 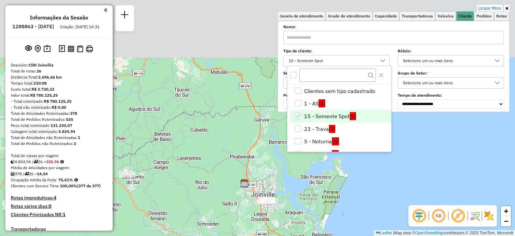 What do you see at coordinates (40, 83) in the screenshot?
I see `strong: 210:08` at bounding box center [40, 83].